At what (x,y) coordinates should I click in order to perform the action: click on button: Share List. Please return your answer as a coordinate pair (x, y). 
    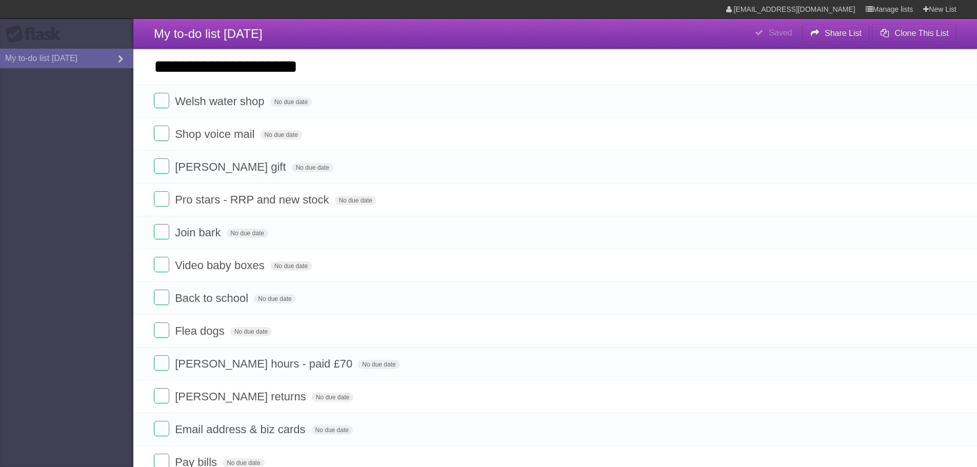
    Looking at the image, I should click on (836, 33).